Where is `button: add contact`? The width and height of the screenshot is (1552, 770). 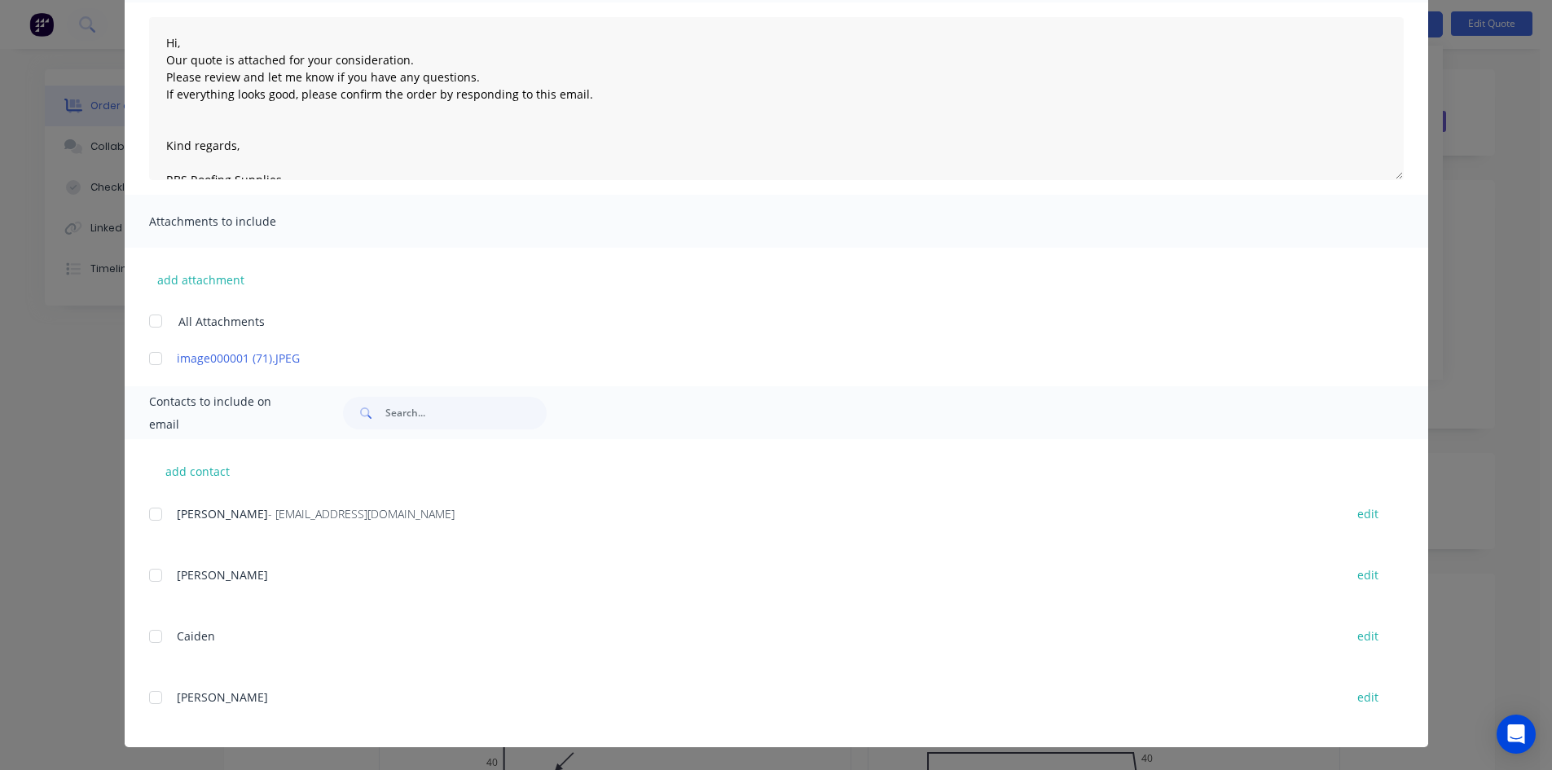 button: add contact is located at coordinates (198, 471).